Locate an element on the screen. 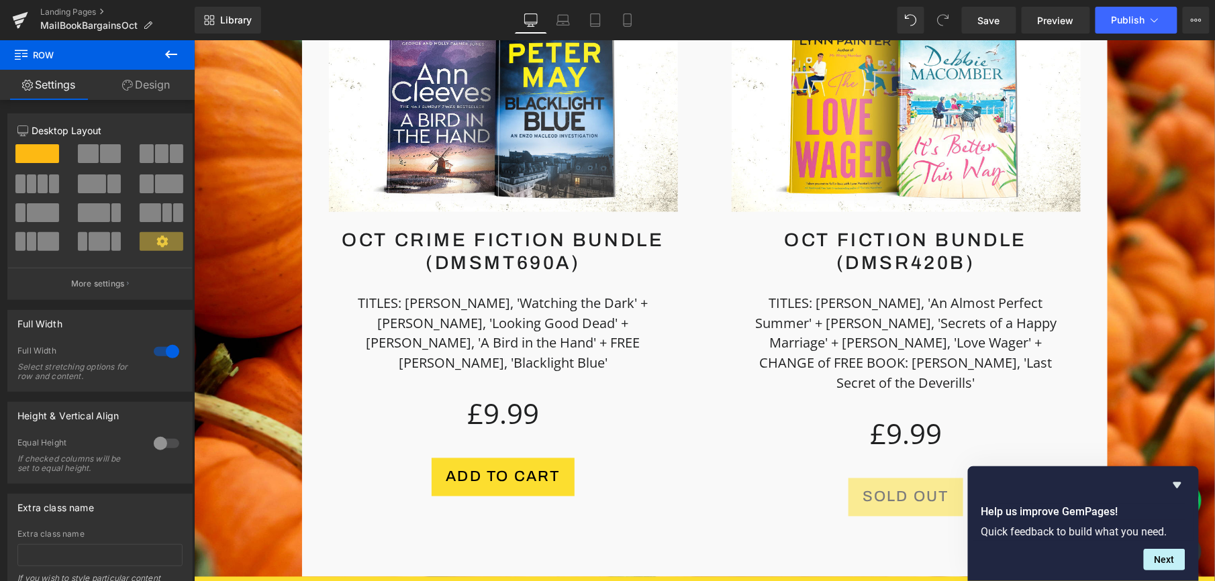 This screenshot has width=1215, height=581. a: New Library is located at coordinates (228, 20).